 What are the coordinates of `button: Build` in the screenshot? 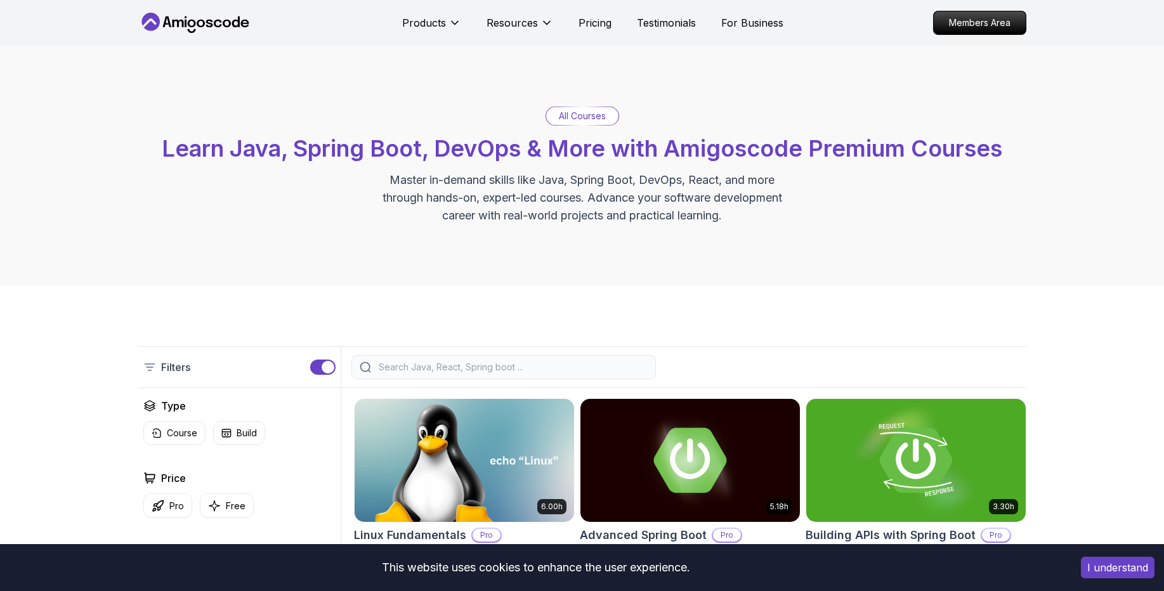 It's located at (239, 433).